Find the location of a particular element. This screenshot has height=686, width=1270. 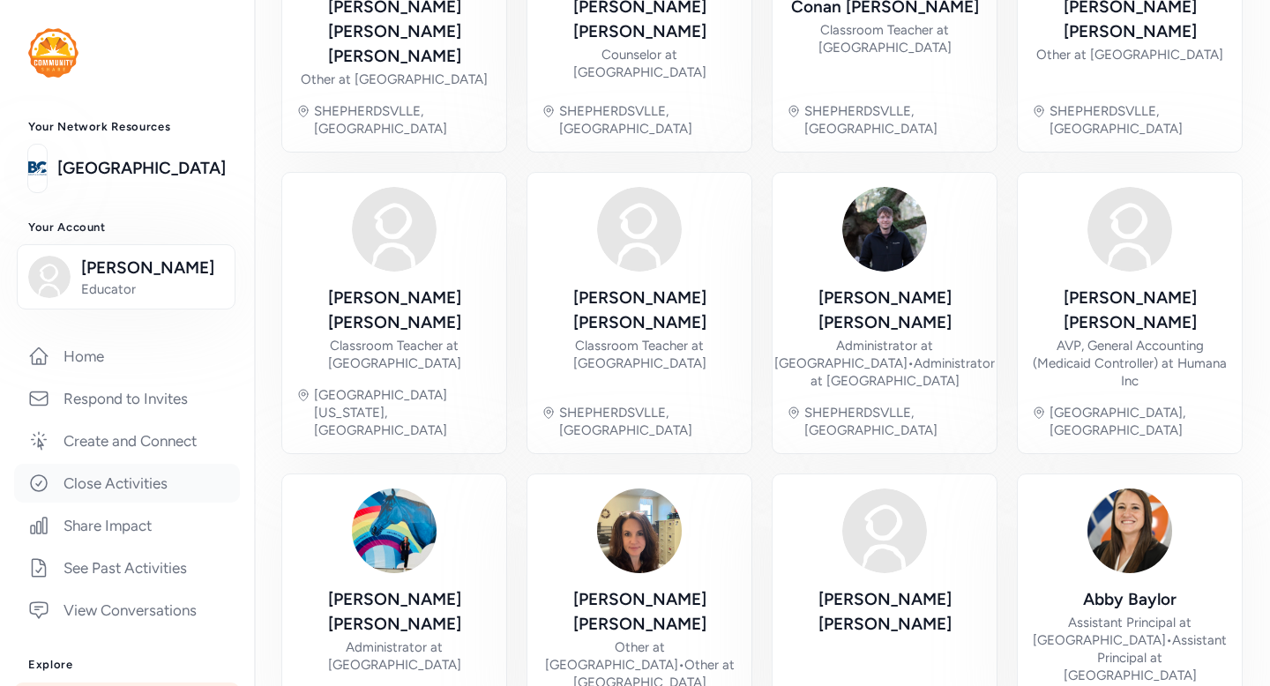

div: AVP, General Accounting (Medicaid Controller) at Humana Inc is located at coordinates (1130, 363).